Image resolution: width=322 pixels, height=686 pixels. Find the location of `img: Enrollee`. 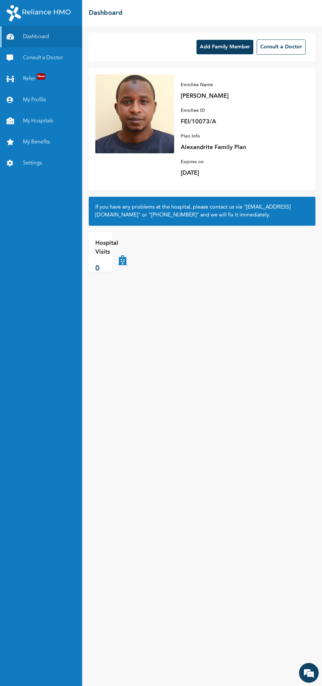

img: Enrollee is located at coordinates (135, 114).